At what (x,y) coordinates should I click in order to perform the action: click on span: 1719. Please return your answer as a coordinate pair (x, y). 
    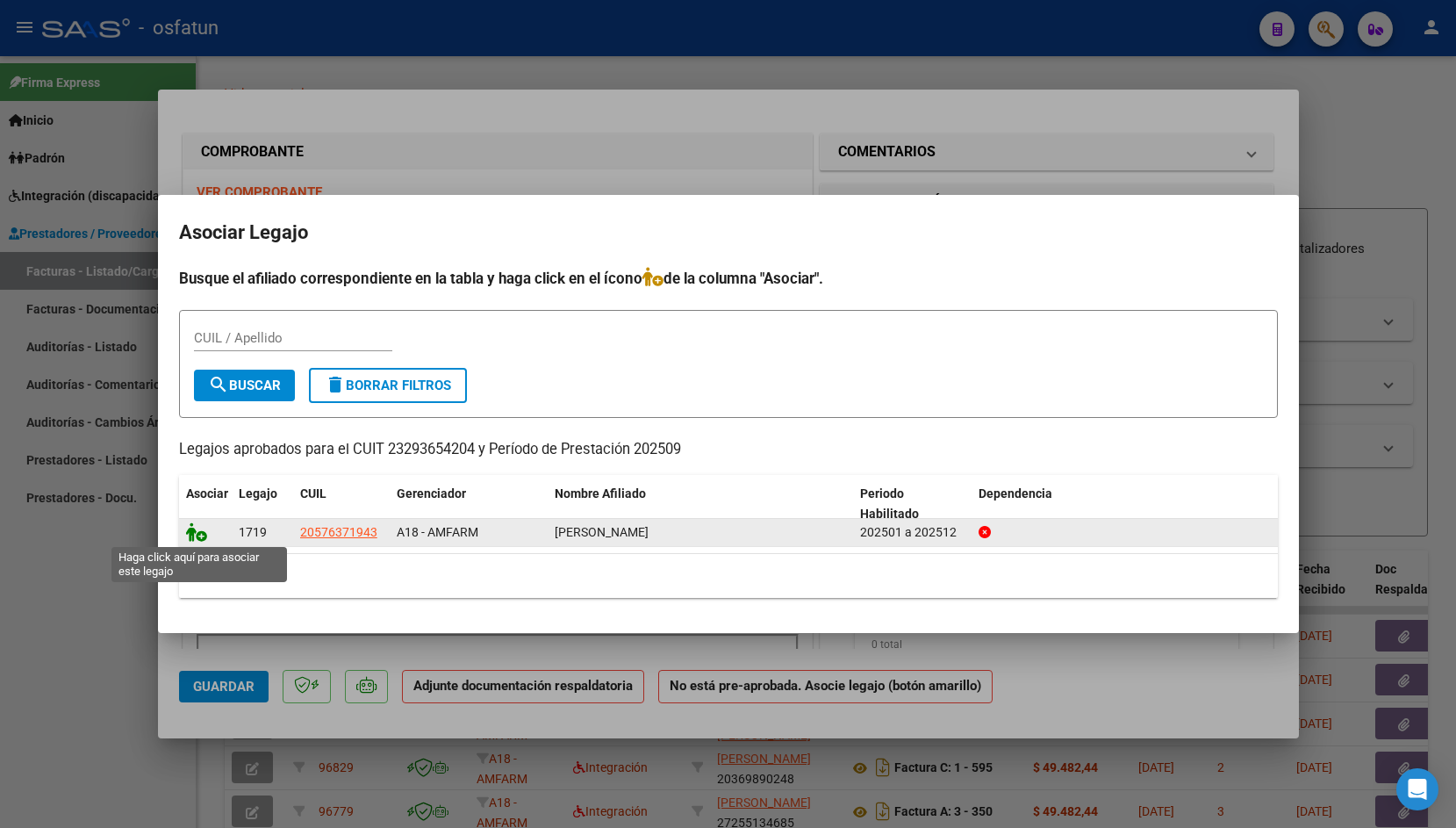
    Looking at the image, I should click on (253, 532).